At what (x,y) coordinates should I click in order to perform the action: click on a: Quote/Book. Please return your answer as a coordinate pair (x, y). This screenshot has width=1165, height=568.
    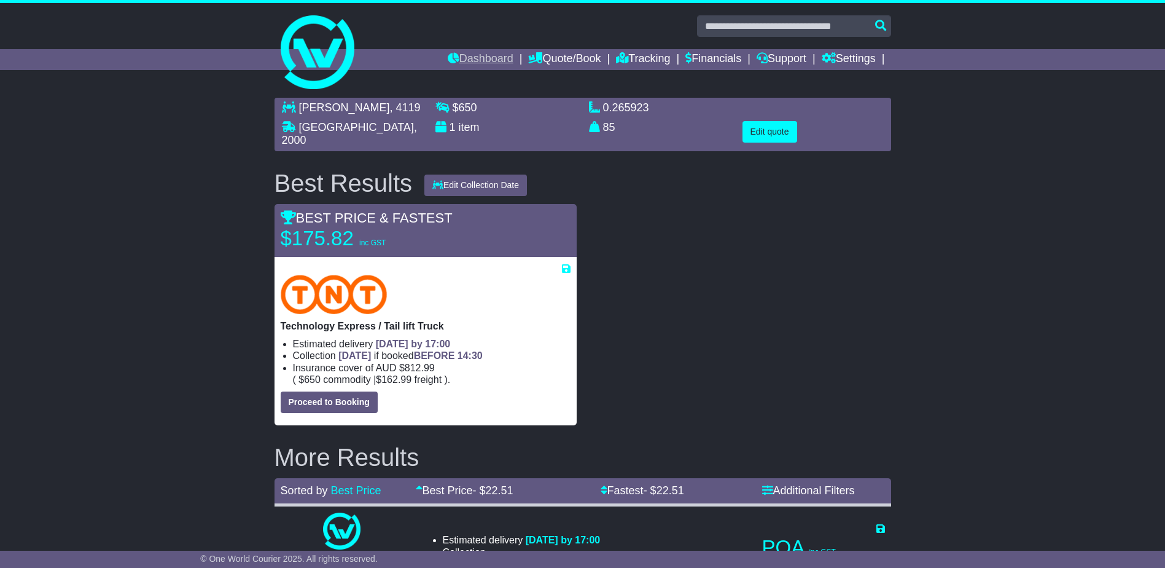
    Looking at the image, I should click on (565, 60).